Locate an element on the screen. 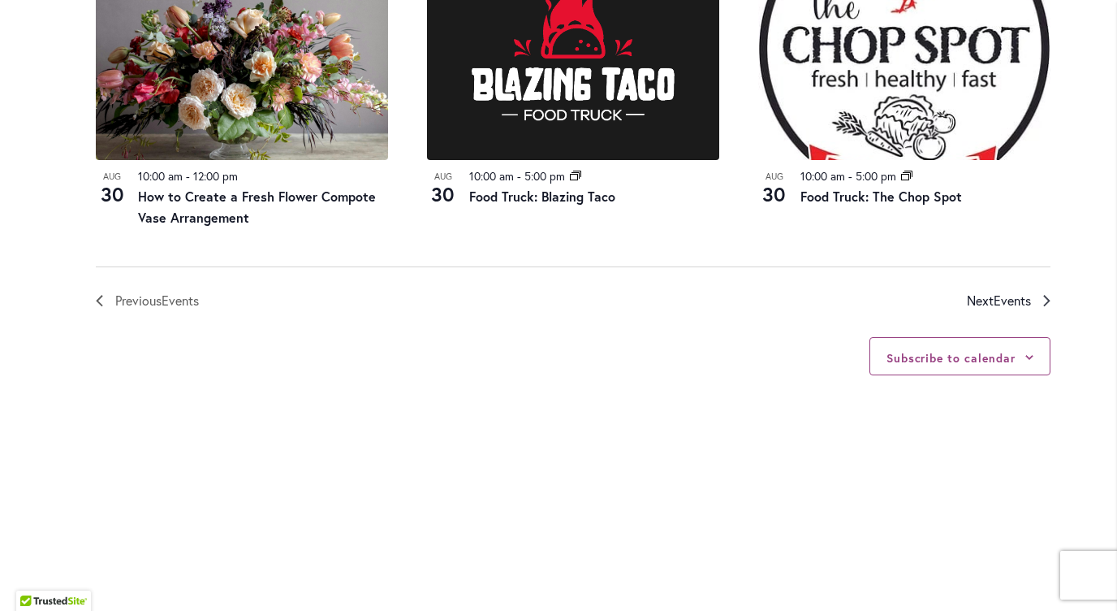 The height and width of the screenshot is (611, 1117). span: Next is located at coordinates (999, 300).